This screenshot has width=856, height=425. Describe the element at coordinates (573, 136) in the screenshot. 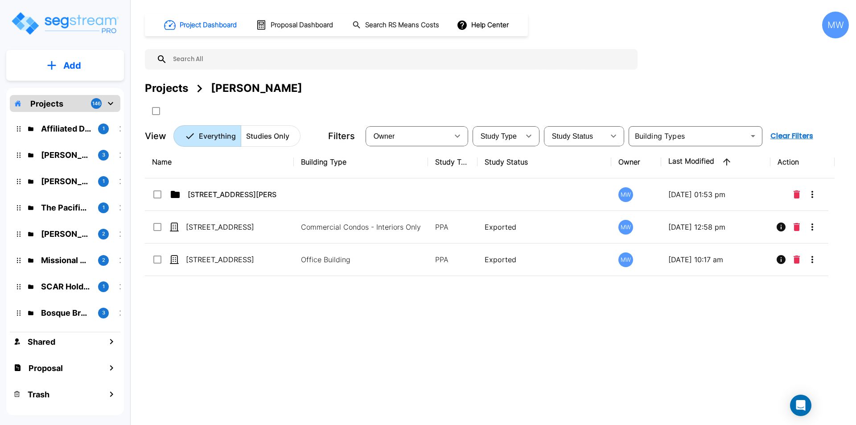

I see `span: Study Status` at that location.